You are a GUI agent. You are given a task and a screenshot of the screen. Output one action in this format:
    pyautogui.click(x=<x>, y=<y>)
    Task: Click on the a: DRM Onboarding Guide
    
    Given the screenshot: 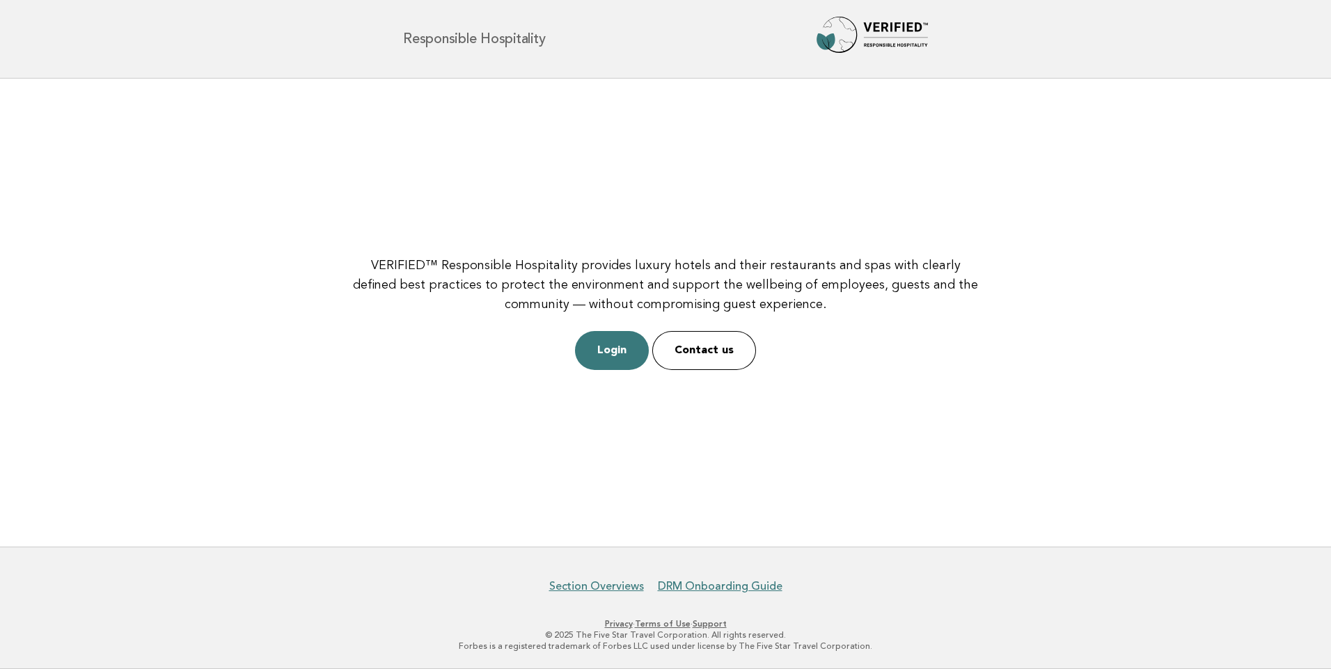 What is the action you would take?
    pyautogui.click(x=720, y=587)
    